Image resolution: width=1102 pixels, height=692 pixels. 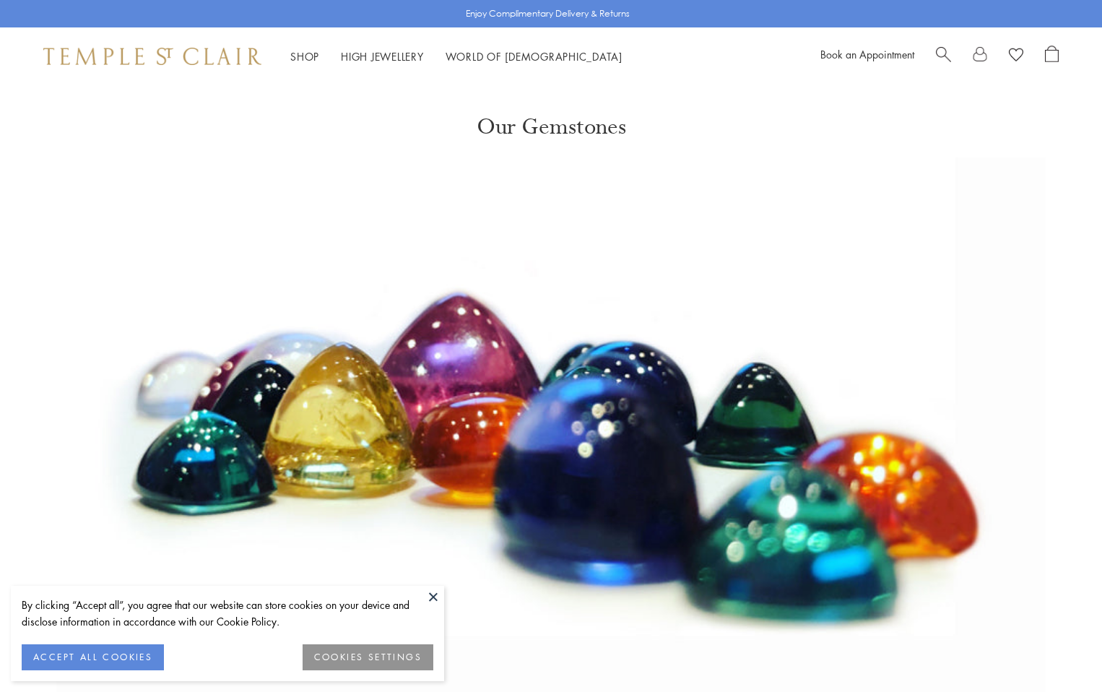 I want to click on a: View Wishlist, so click(x=1016, y=56).